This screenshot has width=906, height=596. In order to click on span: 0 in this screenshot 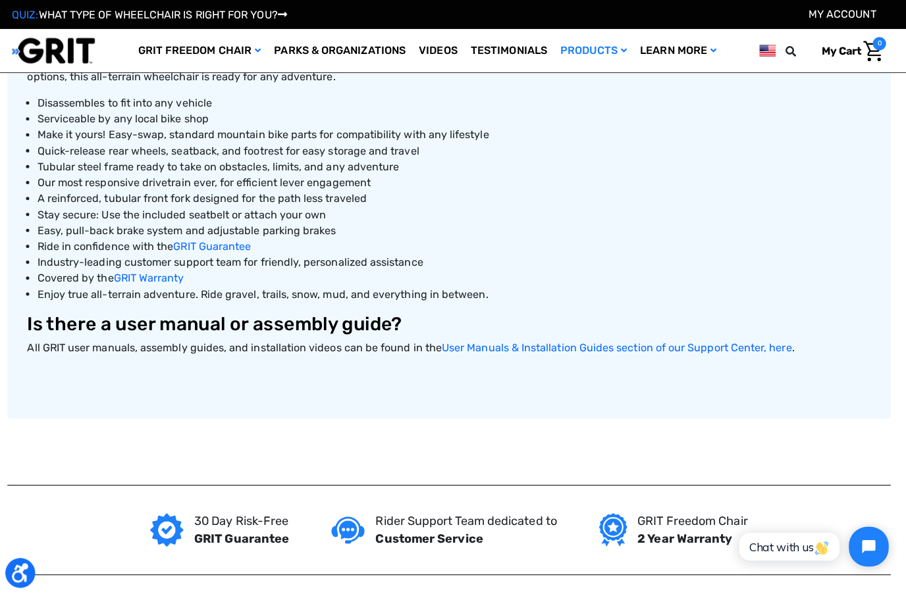, I will do `click(879, 43)`.